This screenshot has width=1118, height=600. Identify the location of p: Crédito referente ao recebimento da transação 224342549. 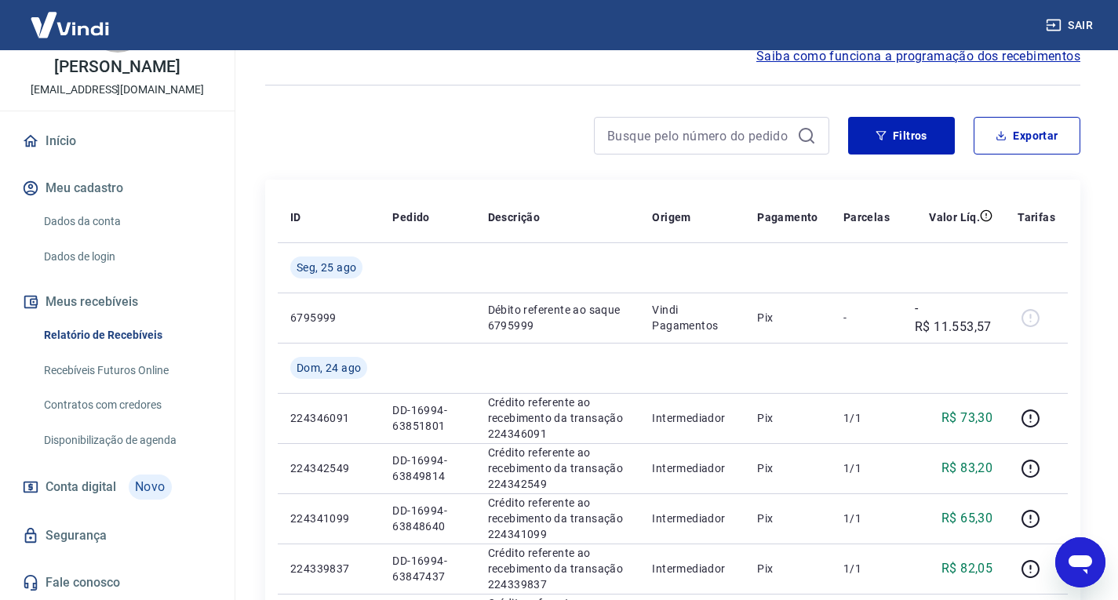
(558, 468).